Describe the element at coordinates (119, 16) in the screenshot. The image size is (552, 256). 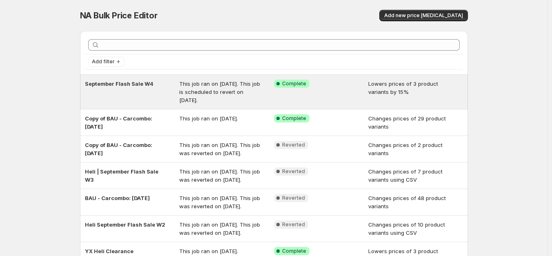
I see `span: NA Bulk Price Editor` at that location.